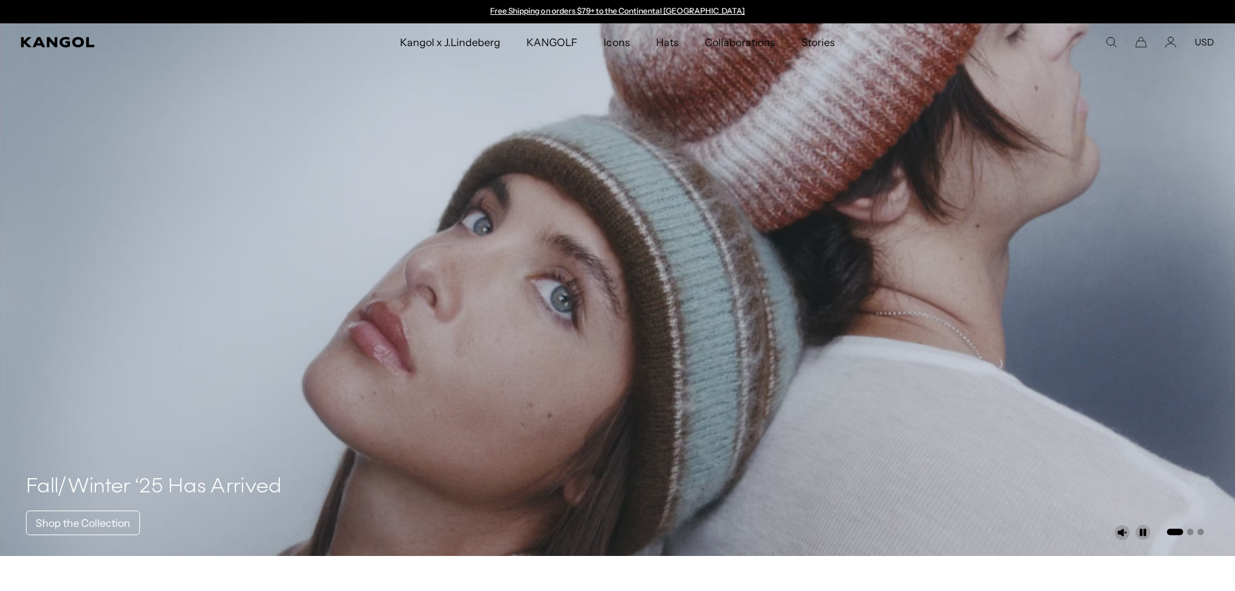 Image resolution: width=1235 pixels, height=591 pixels. I want to click on a: Hats, so click(667, 42).